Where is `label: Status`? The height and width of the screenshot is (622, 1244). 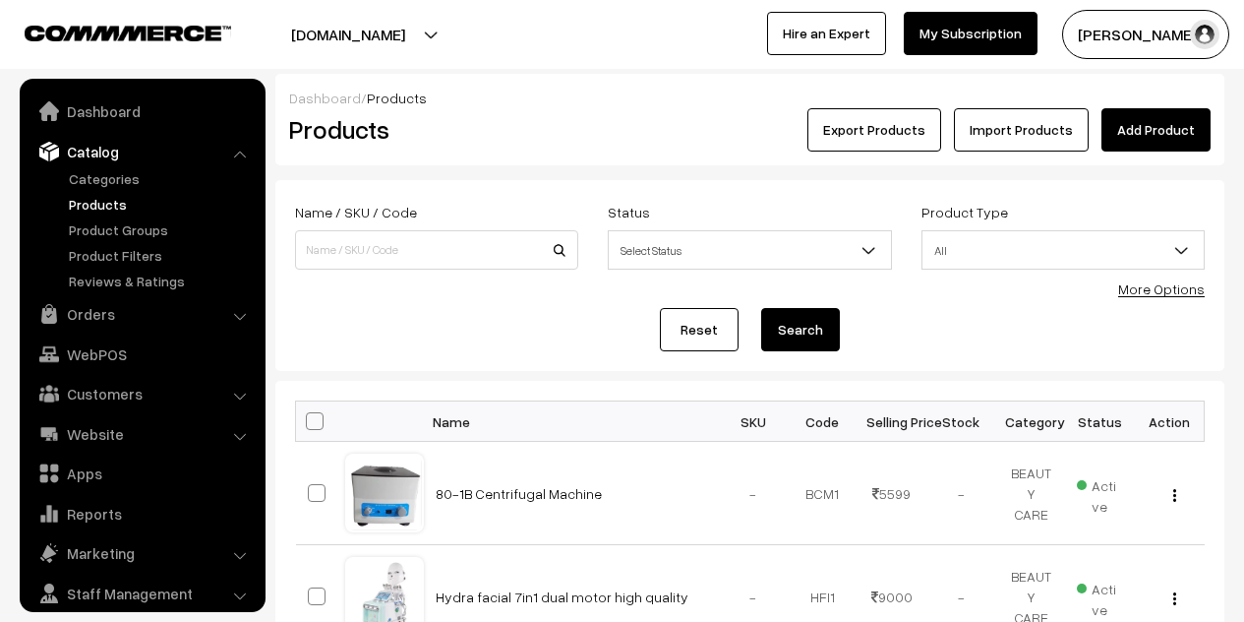
label: Status is located at coordinates (629, 211).